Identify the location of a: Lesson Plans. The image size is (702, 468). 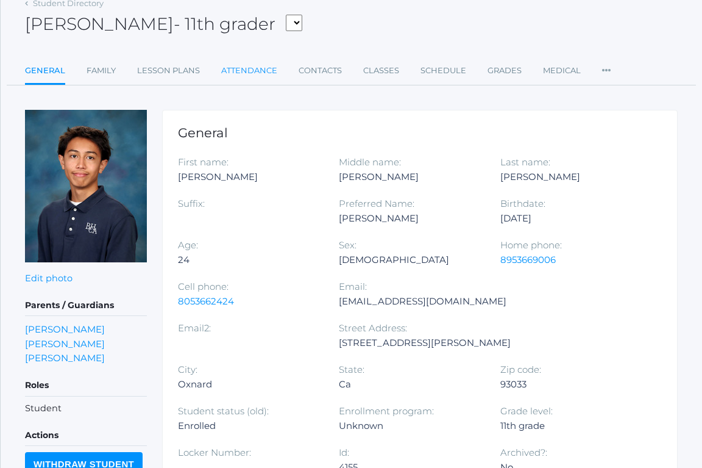
(168, 71).